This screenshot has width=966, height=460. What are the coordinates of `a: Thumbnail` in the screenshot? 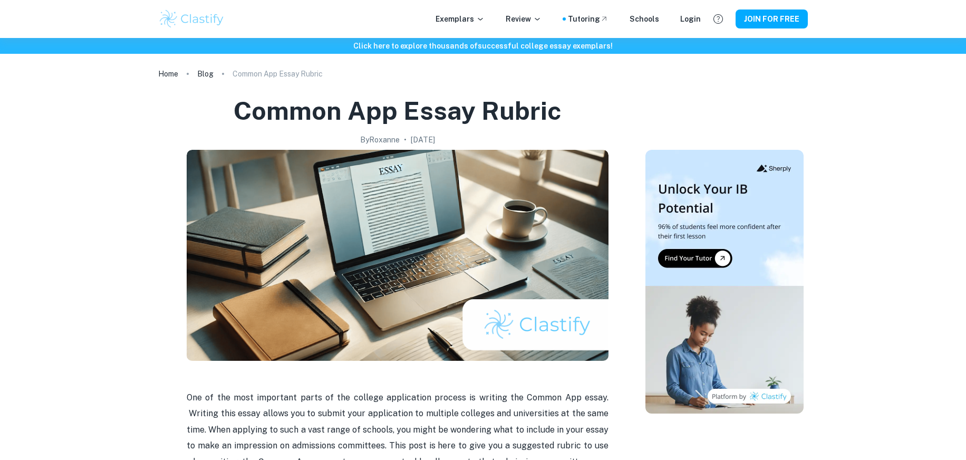 It's located at (724, 281).